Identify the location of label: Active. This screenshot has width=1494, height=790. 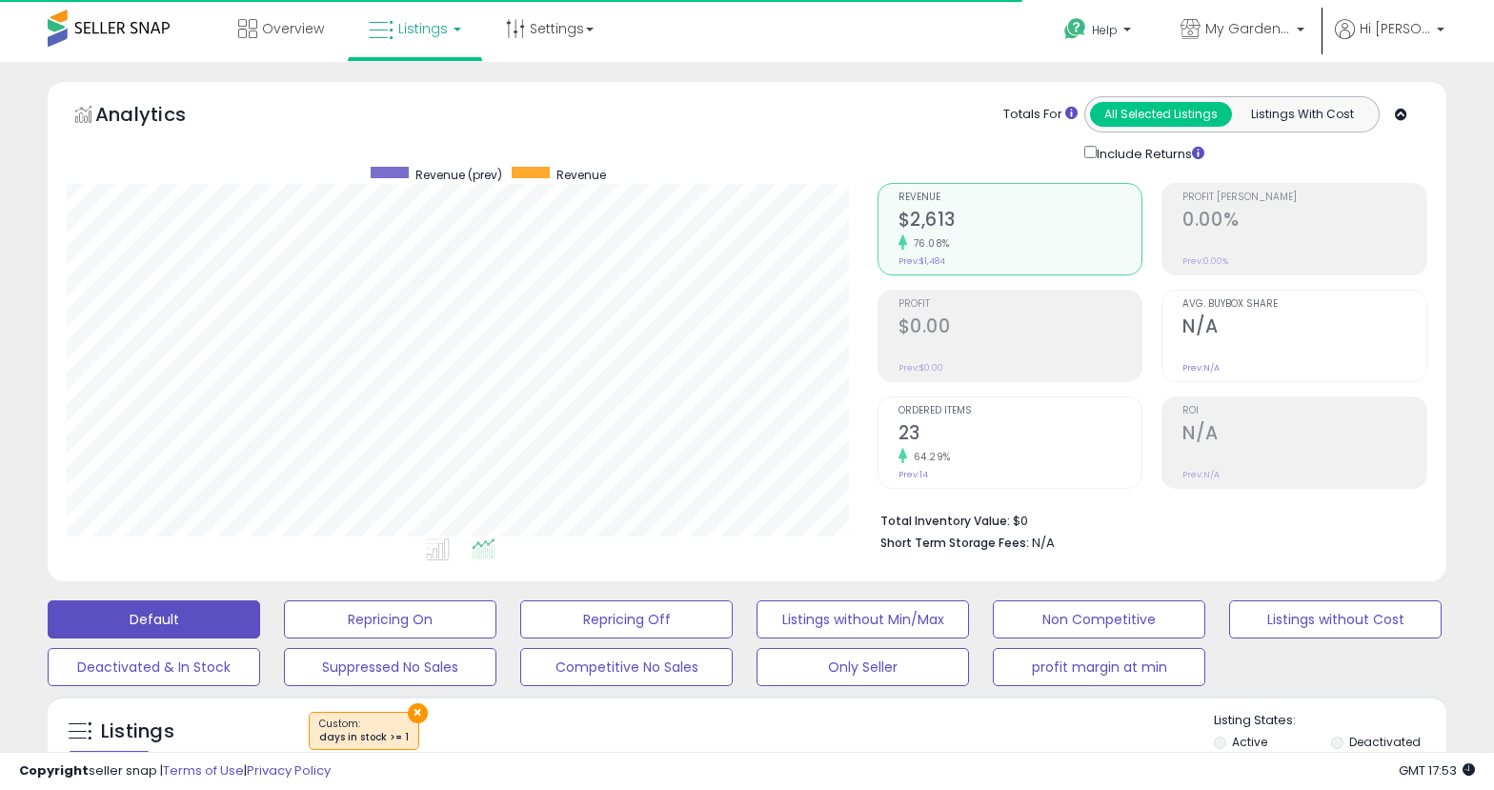
(1250, 742).